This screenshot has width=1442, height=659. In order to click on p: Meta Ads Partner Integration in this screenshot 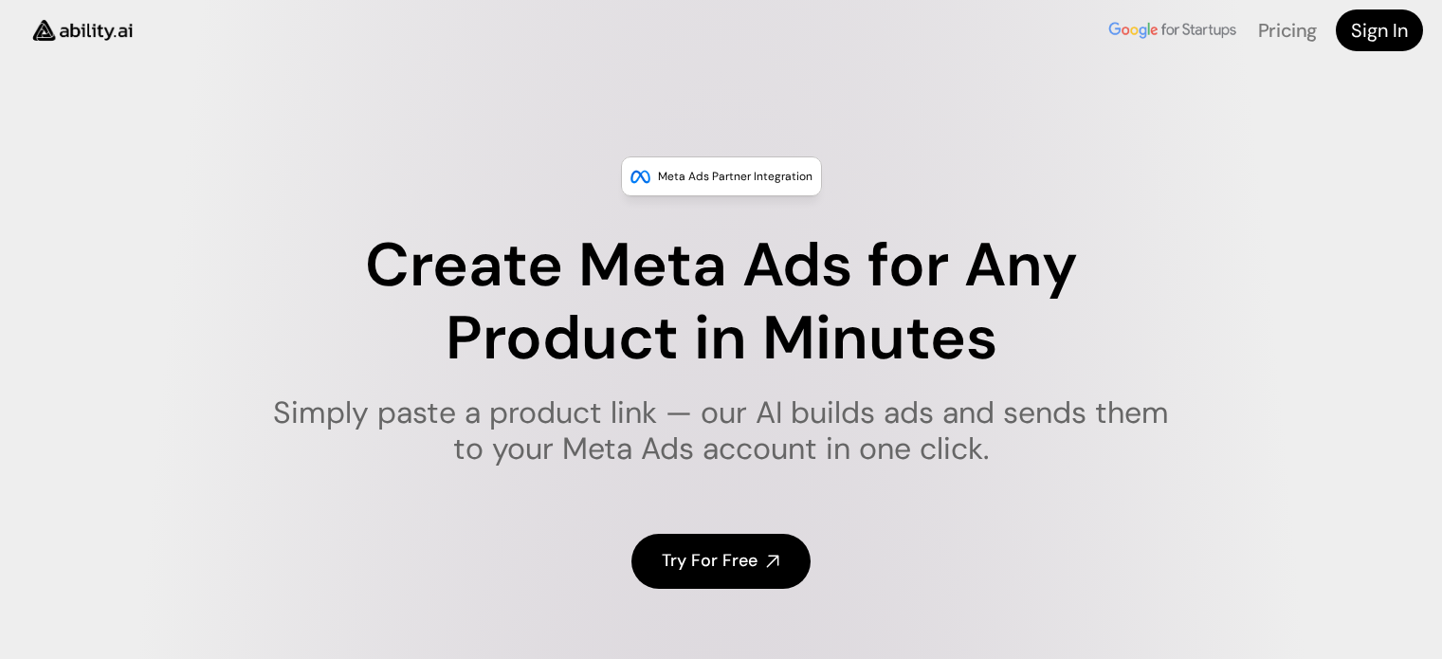, I will do `click(735, 176)`.